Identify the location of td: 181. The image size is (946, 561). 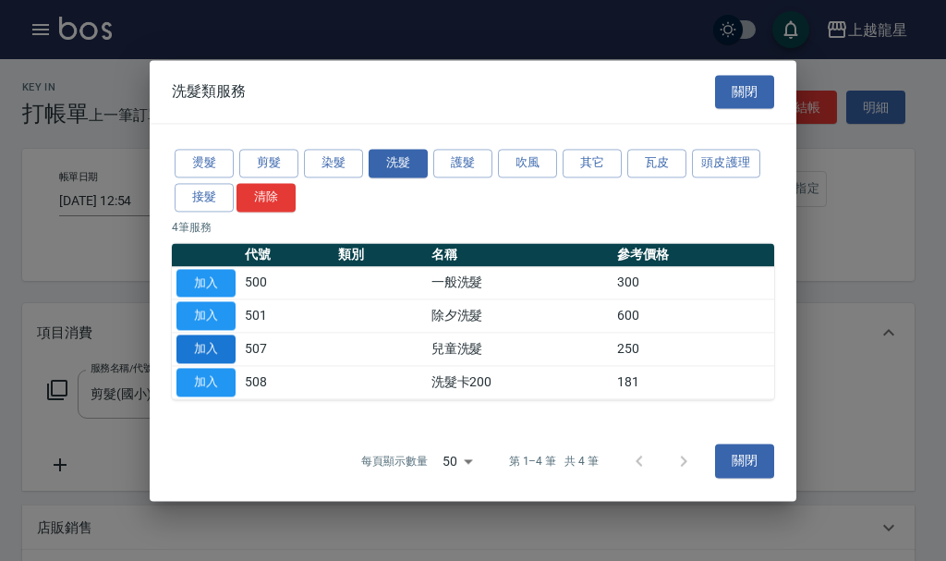
(693, 383).